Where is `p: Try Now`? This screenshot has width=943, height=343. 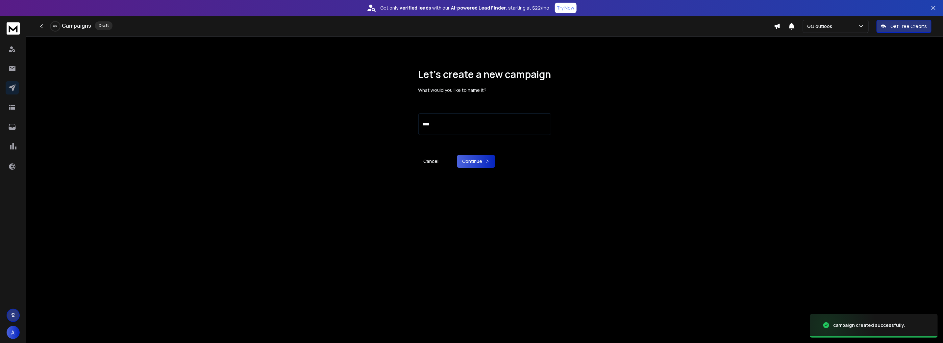
p: Try Now is located at coordinates (566, 8).